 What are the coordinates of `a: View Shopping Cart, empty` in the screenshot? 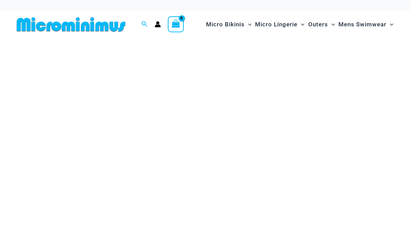 It's located at (176, 24).